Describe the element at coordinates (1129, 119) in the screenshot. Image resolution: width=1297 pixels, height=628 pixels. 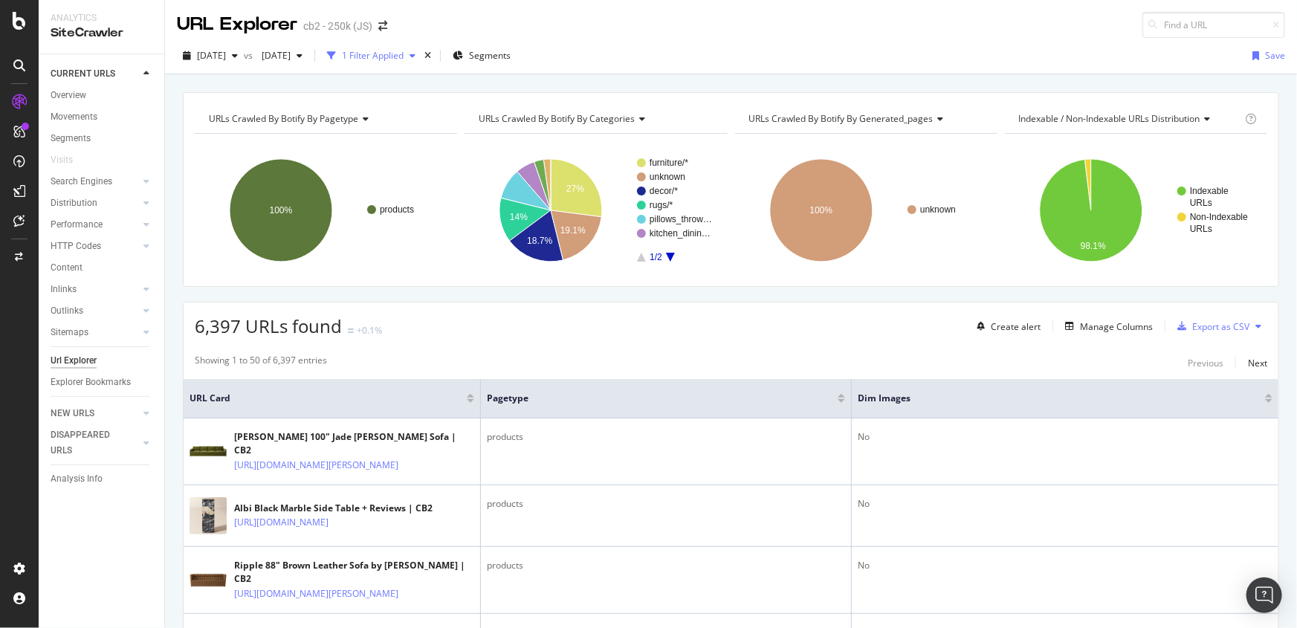
I see `h4: Indexable / Non-Indexable URLs Distribution` at that location.